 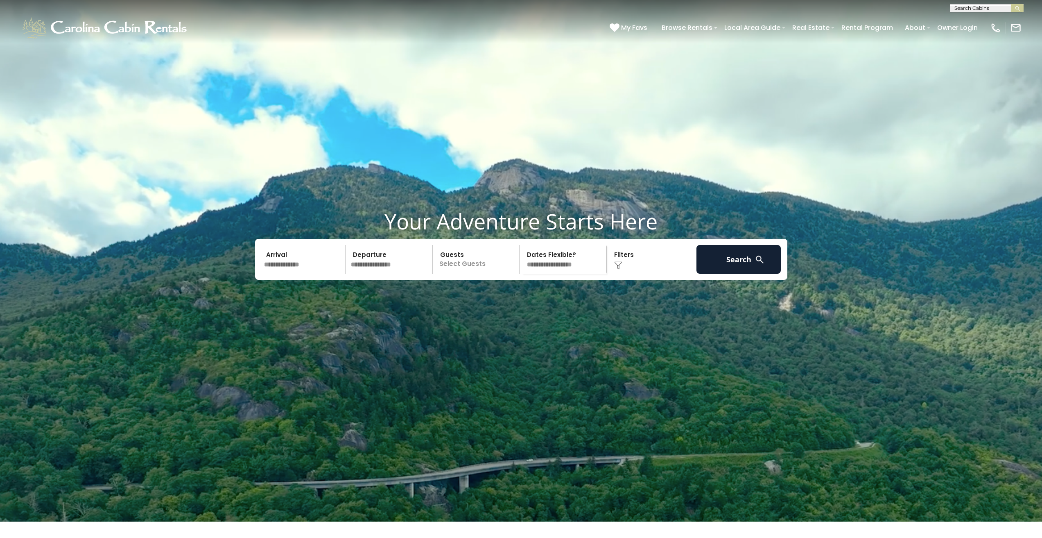 I want to click on a: Rental Program, so click(x=867, y=27).